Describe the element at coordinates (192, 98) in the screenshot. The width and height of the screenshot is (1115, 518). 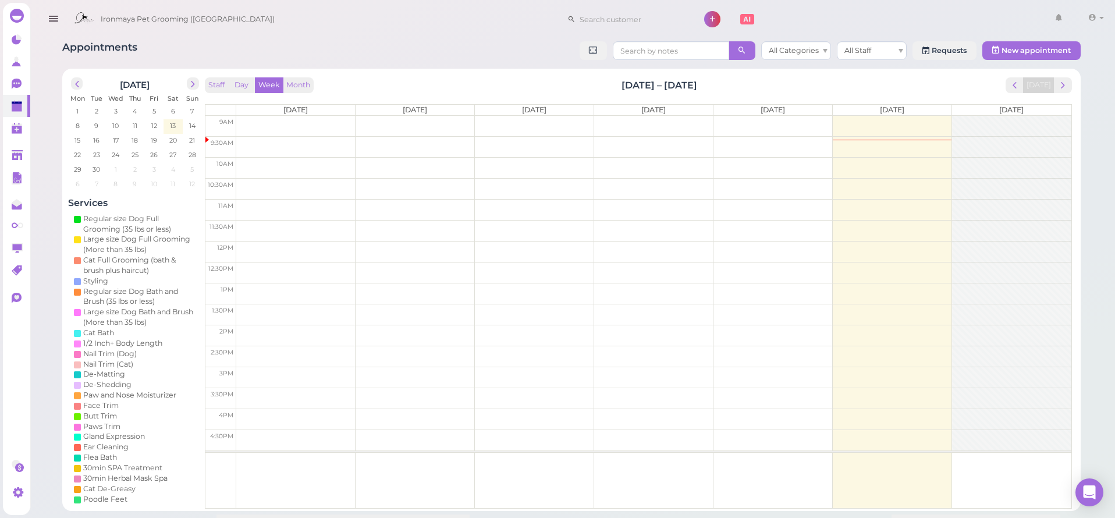
I see `span: Sun` at that location.